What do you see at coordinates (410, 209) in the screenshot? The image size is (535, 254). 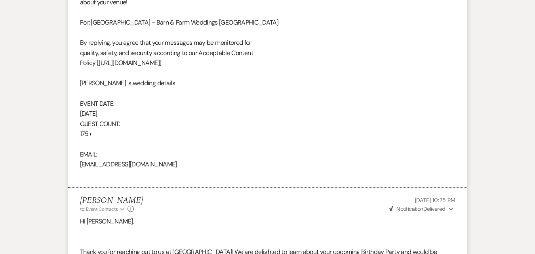 I see `span: Notification` at bounding box center [410, 209].